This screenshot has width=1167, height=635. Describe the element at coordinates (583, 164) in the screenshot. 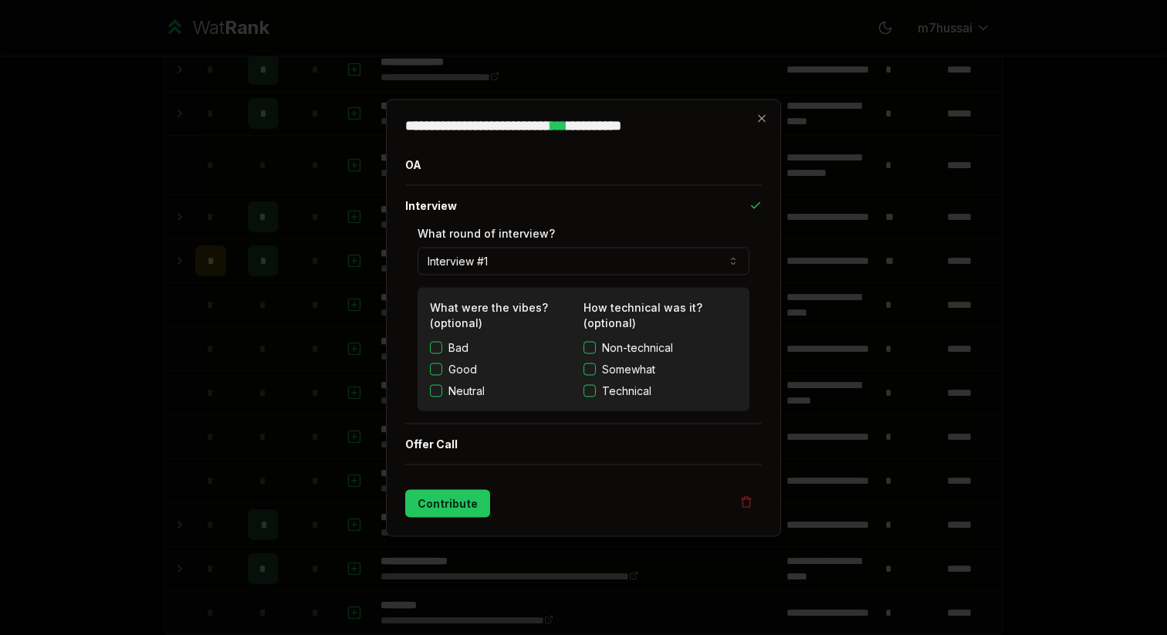

I see `button: OA` at that location.